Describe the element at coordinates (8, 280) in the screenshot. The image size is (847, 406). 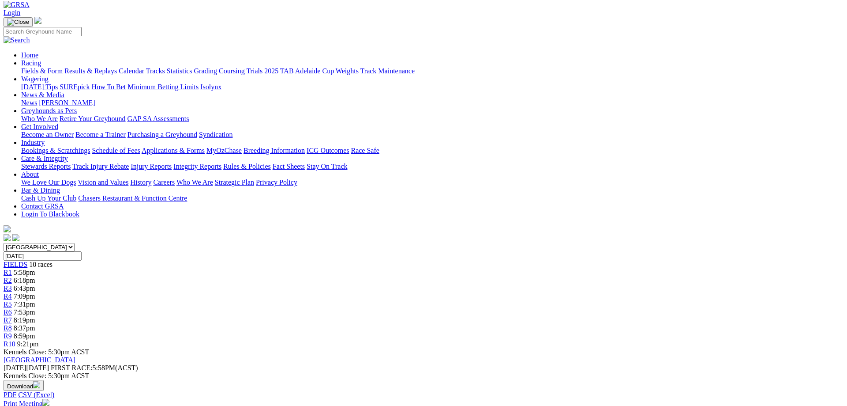
I see `span: R2` at that location.